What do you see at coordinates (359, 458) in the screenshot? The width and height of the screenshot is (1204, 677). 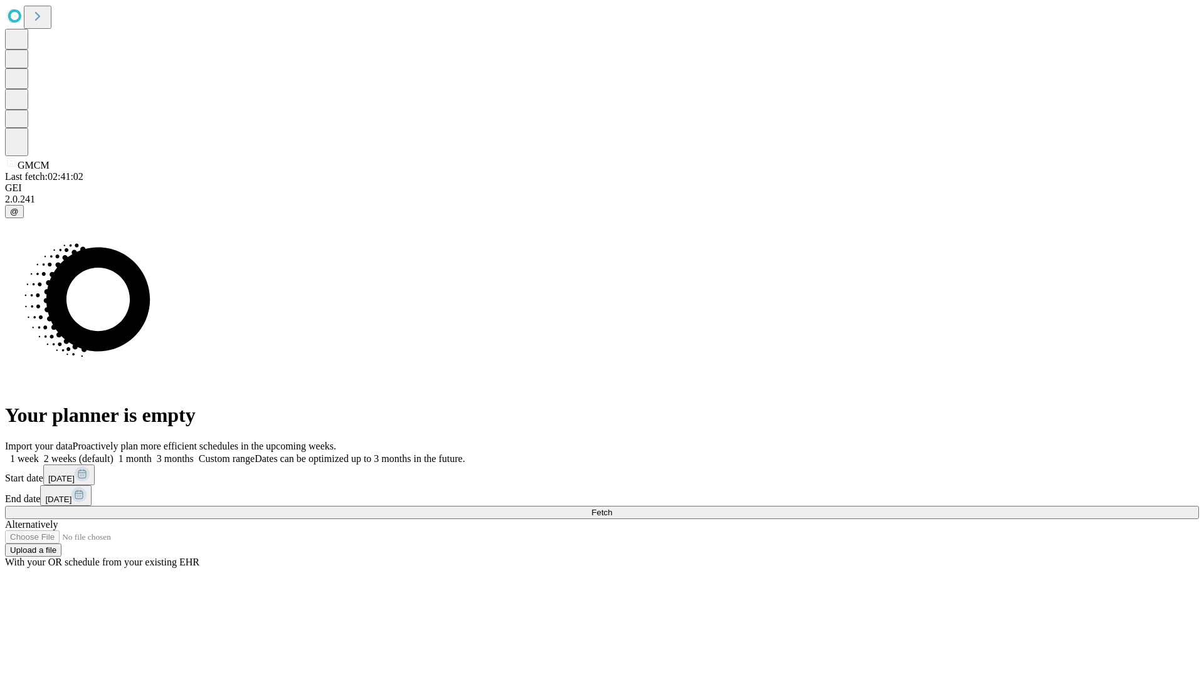 I see `span: Dates can be optimized up to 3 months in the future.` at bounding box center [359, 458].